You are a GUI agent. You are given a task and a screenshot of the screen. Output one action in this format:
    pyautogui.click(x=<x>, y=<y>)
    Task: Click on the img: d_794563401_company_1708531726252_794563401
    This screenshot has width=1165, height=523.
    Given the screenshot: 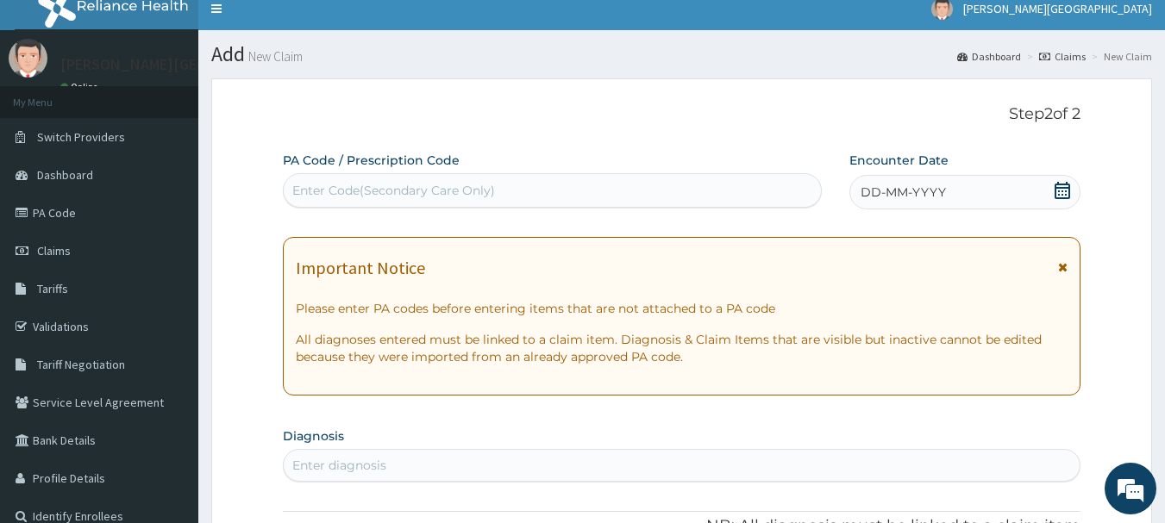 What is the action you would take?
    pyautogui.click(x=51, y=108)
    